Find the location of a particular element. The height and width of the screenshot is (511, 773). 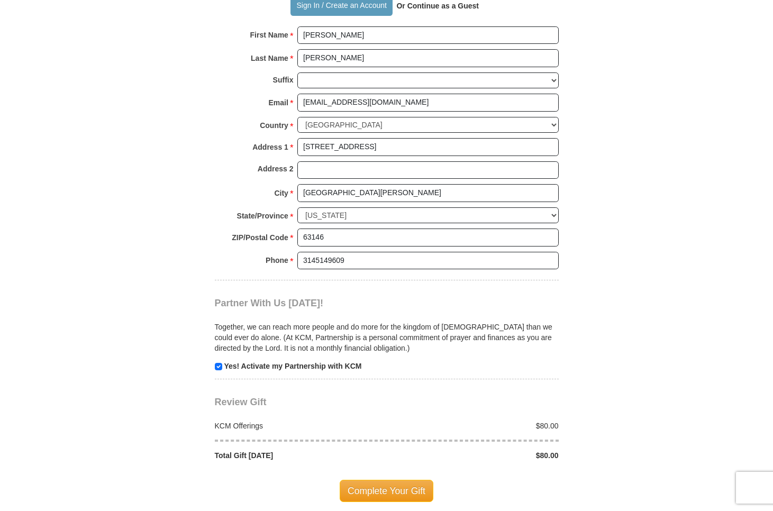

strong: Suffix is located at coordinates (283, 80).